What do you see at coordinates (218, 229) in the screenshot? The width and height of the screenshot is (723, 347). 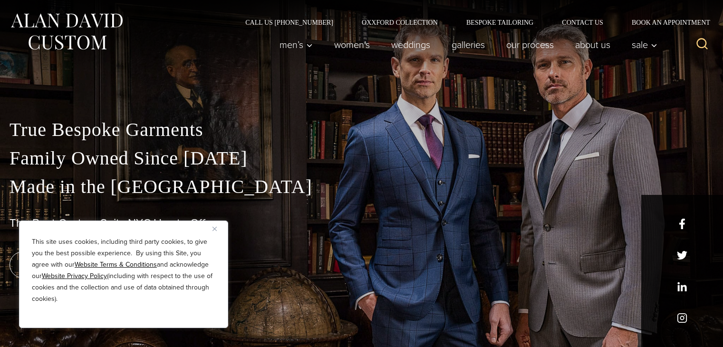 I see `button: Close` at bounding box center [218, 229].